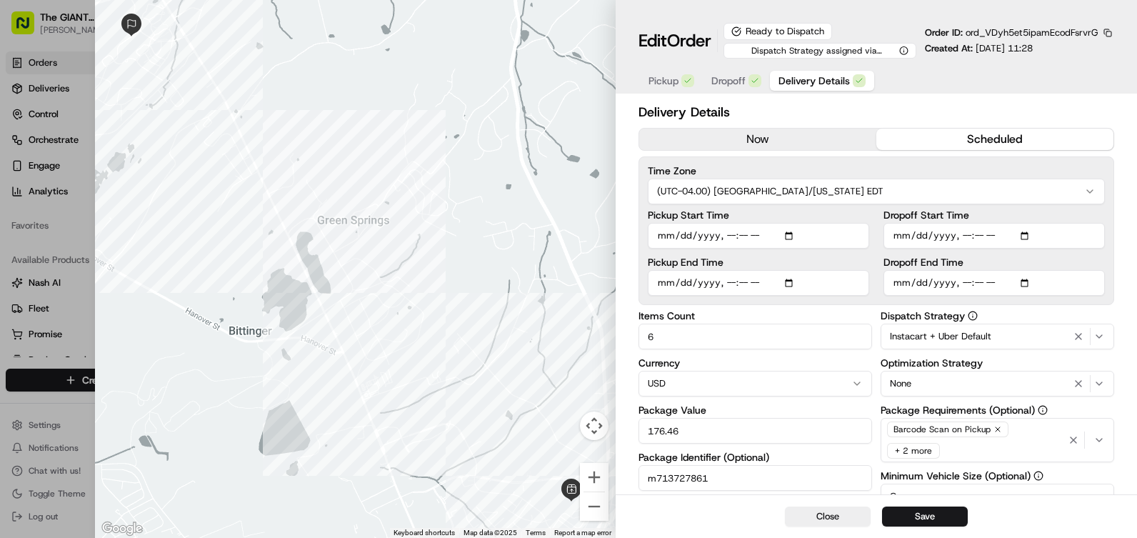 The width and height of the screenshot is (1137, 538). What do you see at coordinates (29, 29) in the screenshot?
I see `img: Nash` at bounding box center [29, 29].